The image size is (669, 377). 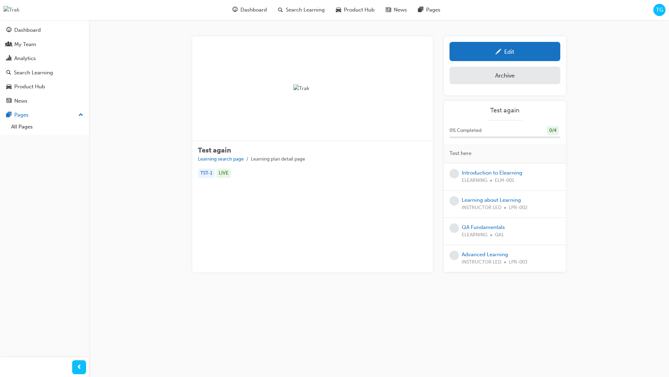 I want to click on div: LIVE, so click(x=224, y=173).